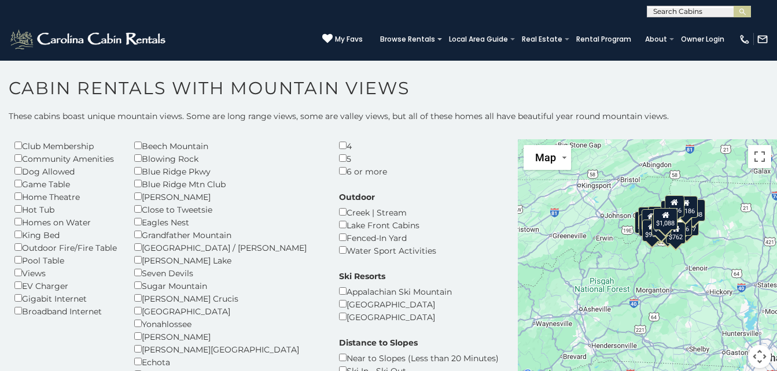 The height and width of the screenshot is (371, 777). Describe the element at coordinates (349, 39) in the screenshot. I see `span: My Favs` at that location.